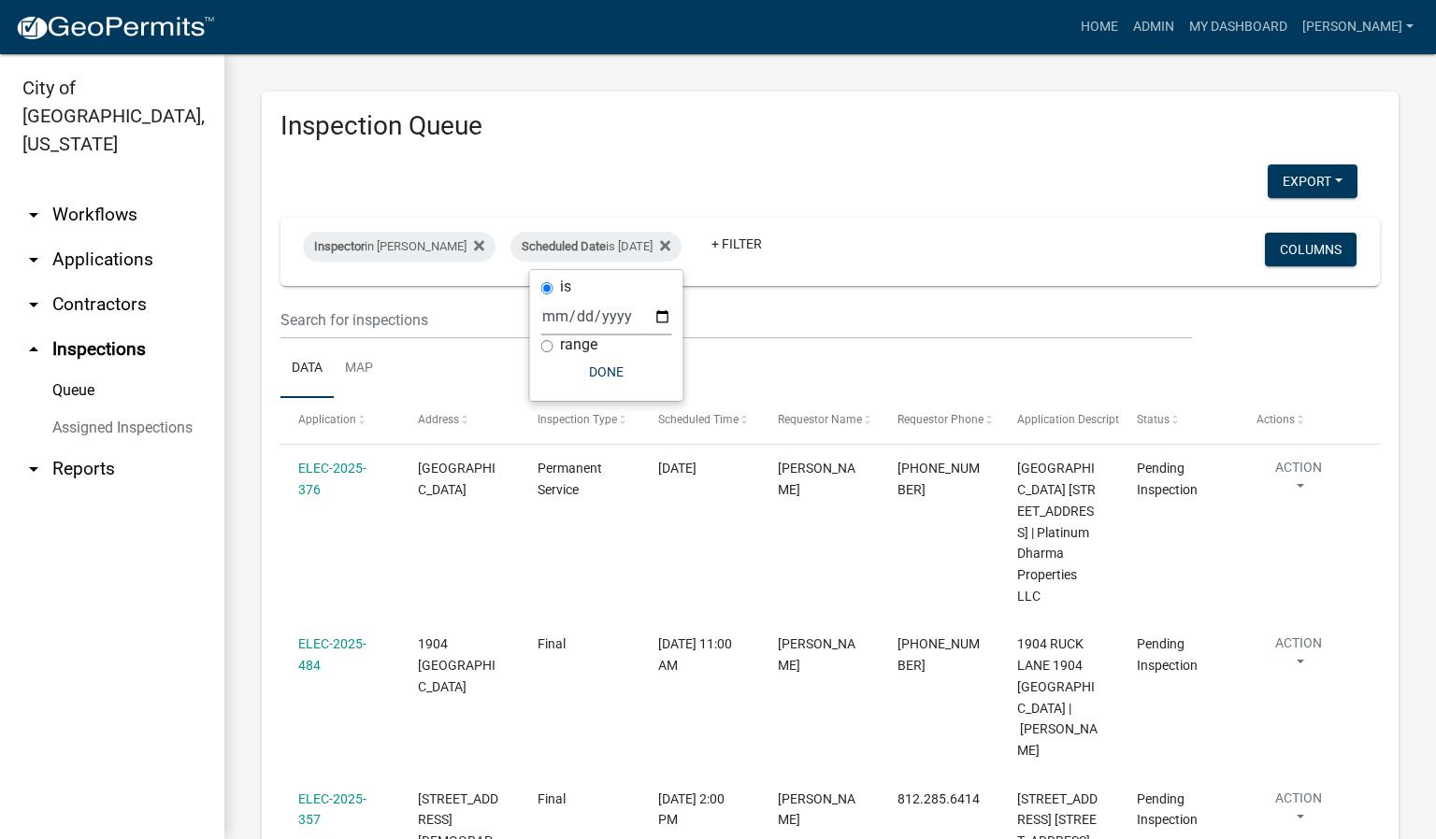 The image size is (1436, 839). Describe the element at coordinates (830, 126) in the screenshot. I see `h3: Inspection Queue` at that location.